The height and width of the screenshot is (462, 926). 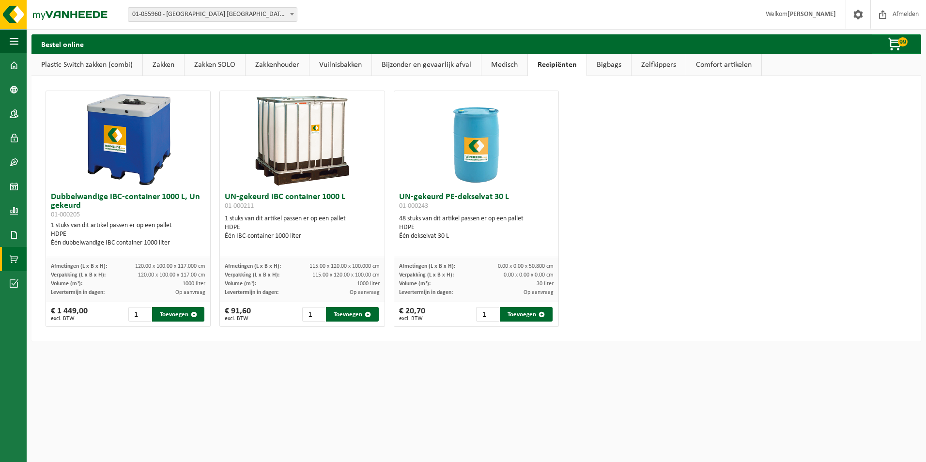 What do you see at coordinates (609, 65) in the screenshot?
I see `a: Bigbags` at bounding box center [609, 65].